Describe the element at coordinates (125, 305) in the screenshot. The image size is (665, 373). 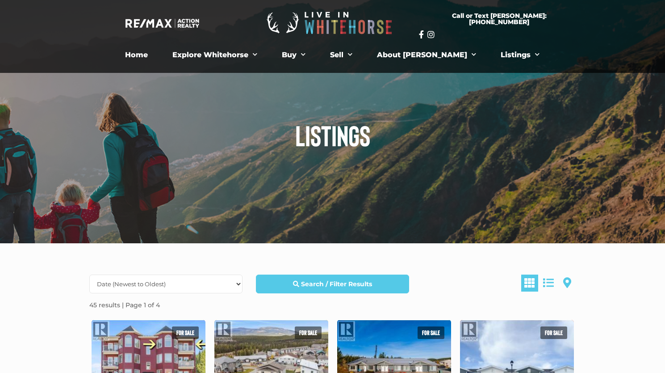
I see `strong: 45 results | Page 1 of 4` at that location.